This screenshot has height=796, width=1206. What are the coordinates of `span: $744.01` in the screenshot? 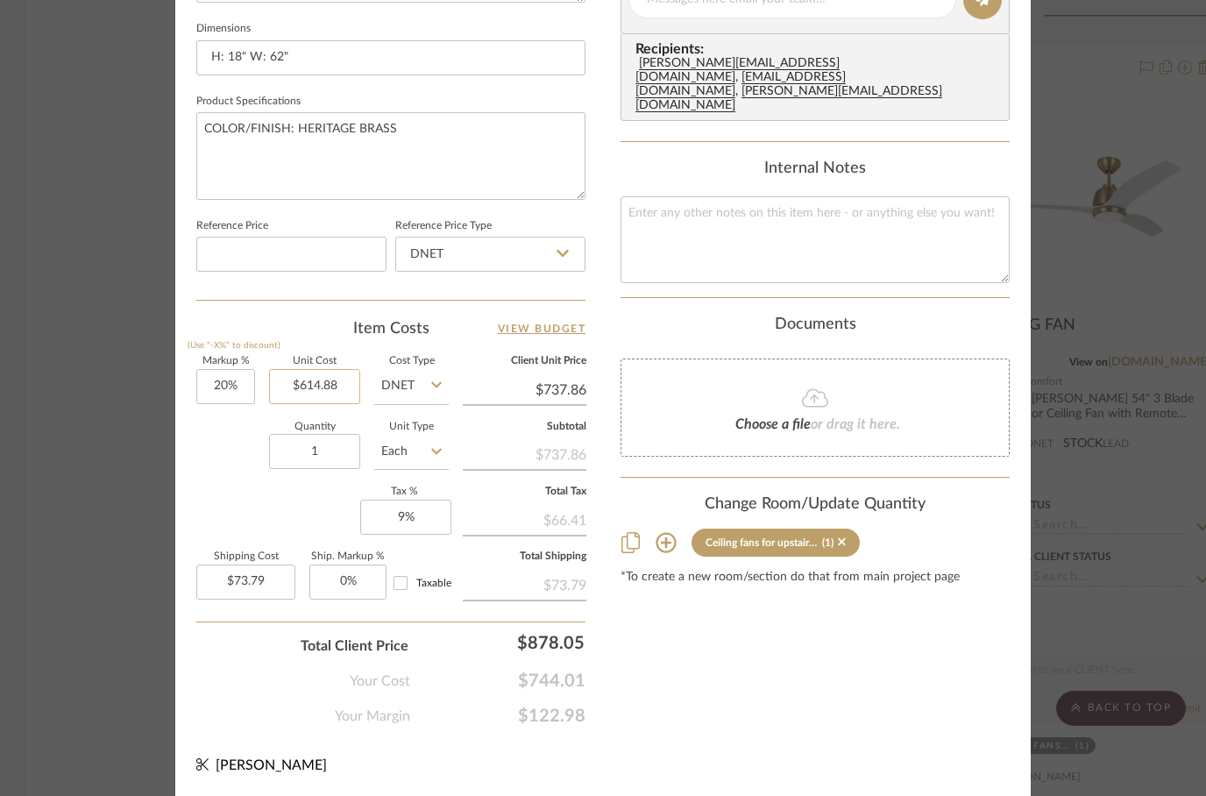 It's located at (498, 681).